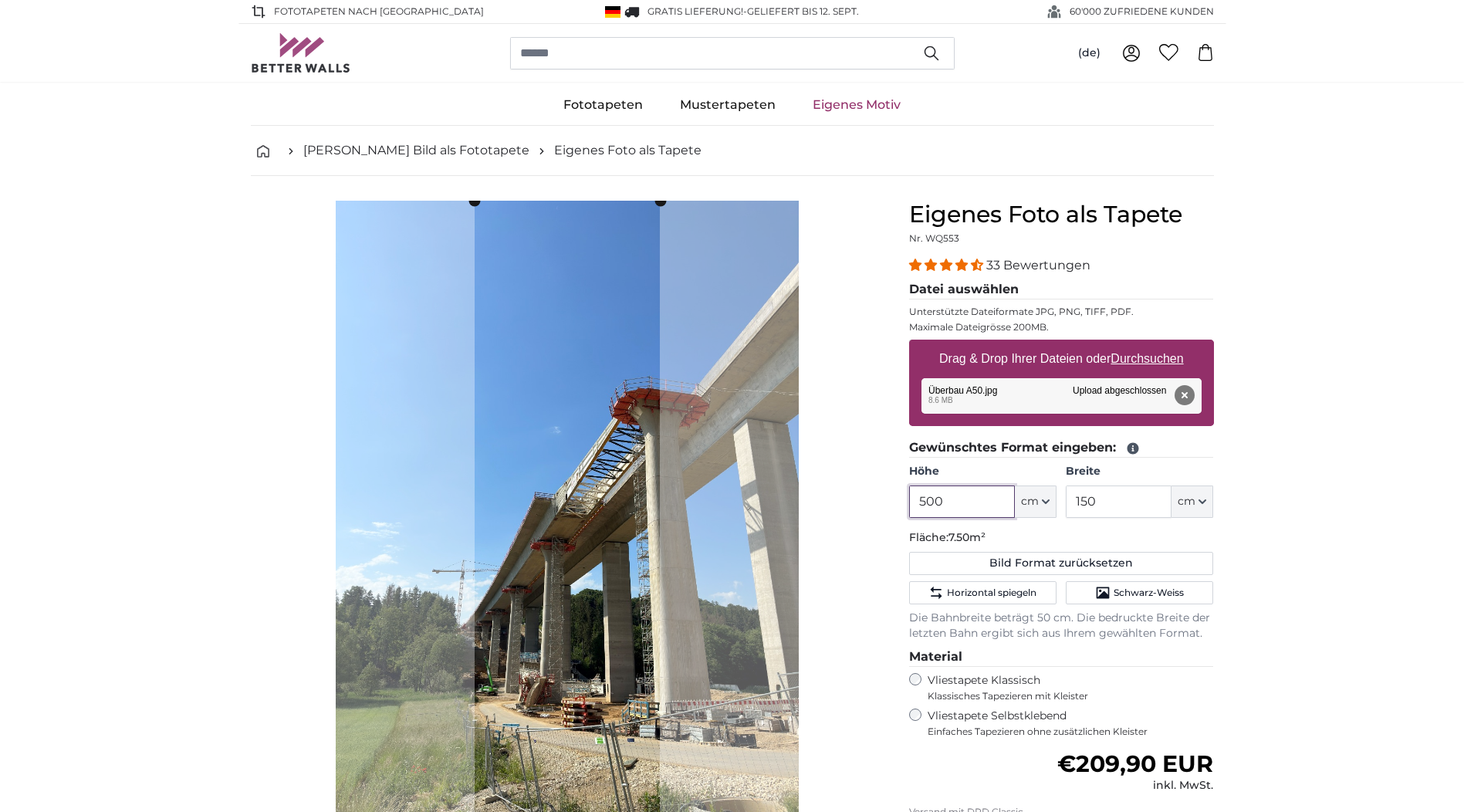 This screenshot has height=812, width=1464. Describe the element at coordinates (803, 11) in the screenshot. I see `span: Geliefert bis 12. Sept.` at that location.